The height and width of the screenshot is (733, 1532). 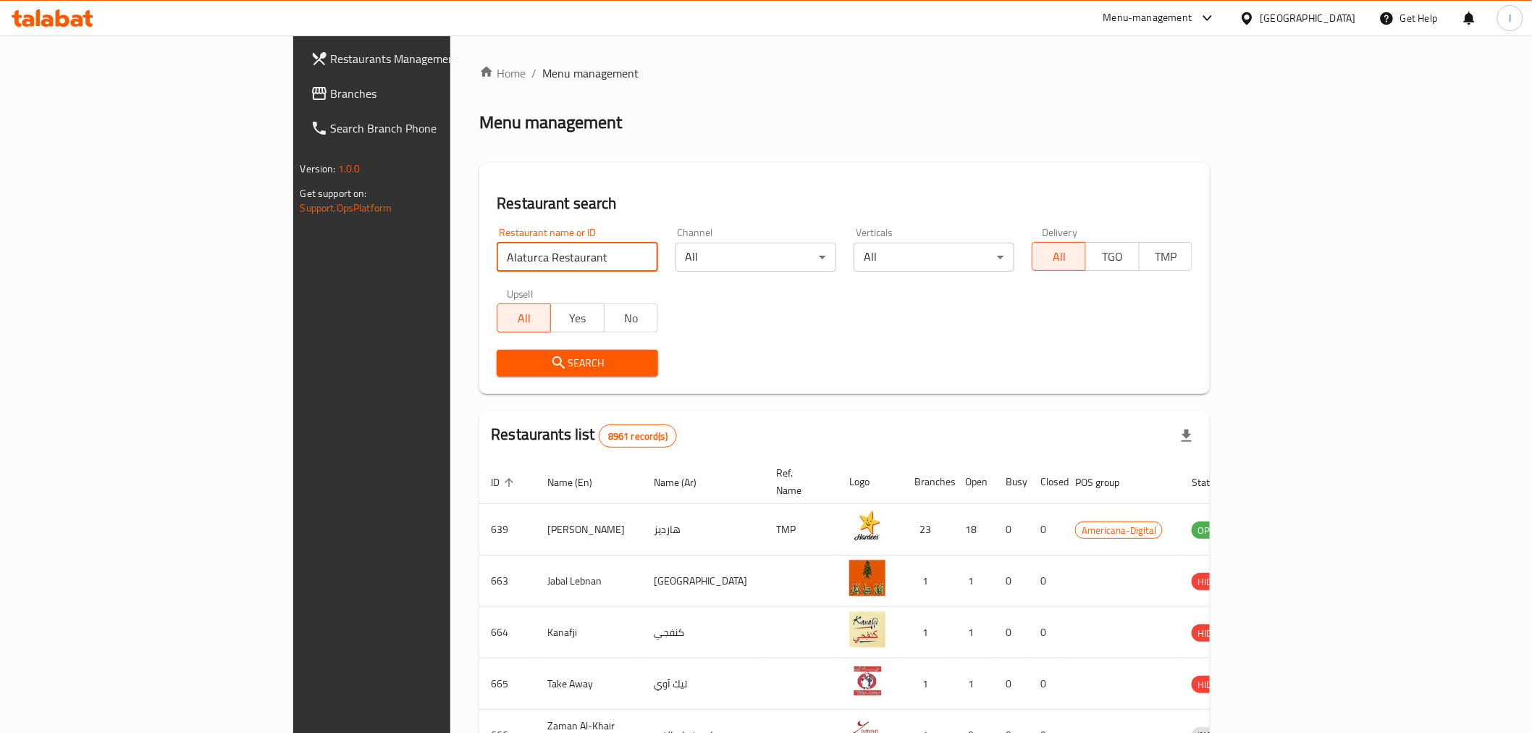 What do you see at coordinates (703, 529) in the screenshot?
I see `td: هارديز` at bounding box center [703, 529].